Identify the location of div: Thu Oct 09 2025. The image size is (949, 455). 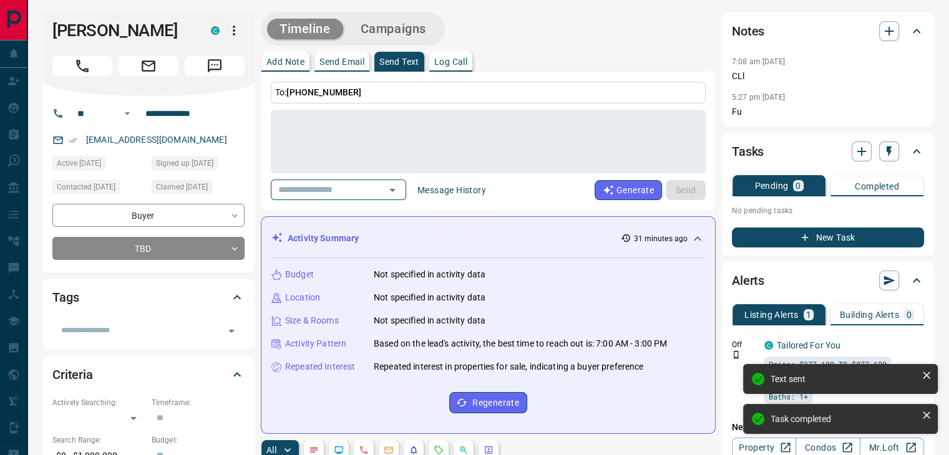
(99, 165).